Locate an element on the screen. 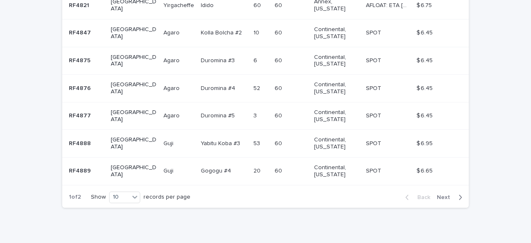 The width and height of the screenshot is (531, 243). p: RF4876 is located at coordinates (80, 87).